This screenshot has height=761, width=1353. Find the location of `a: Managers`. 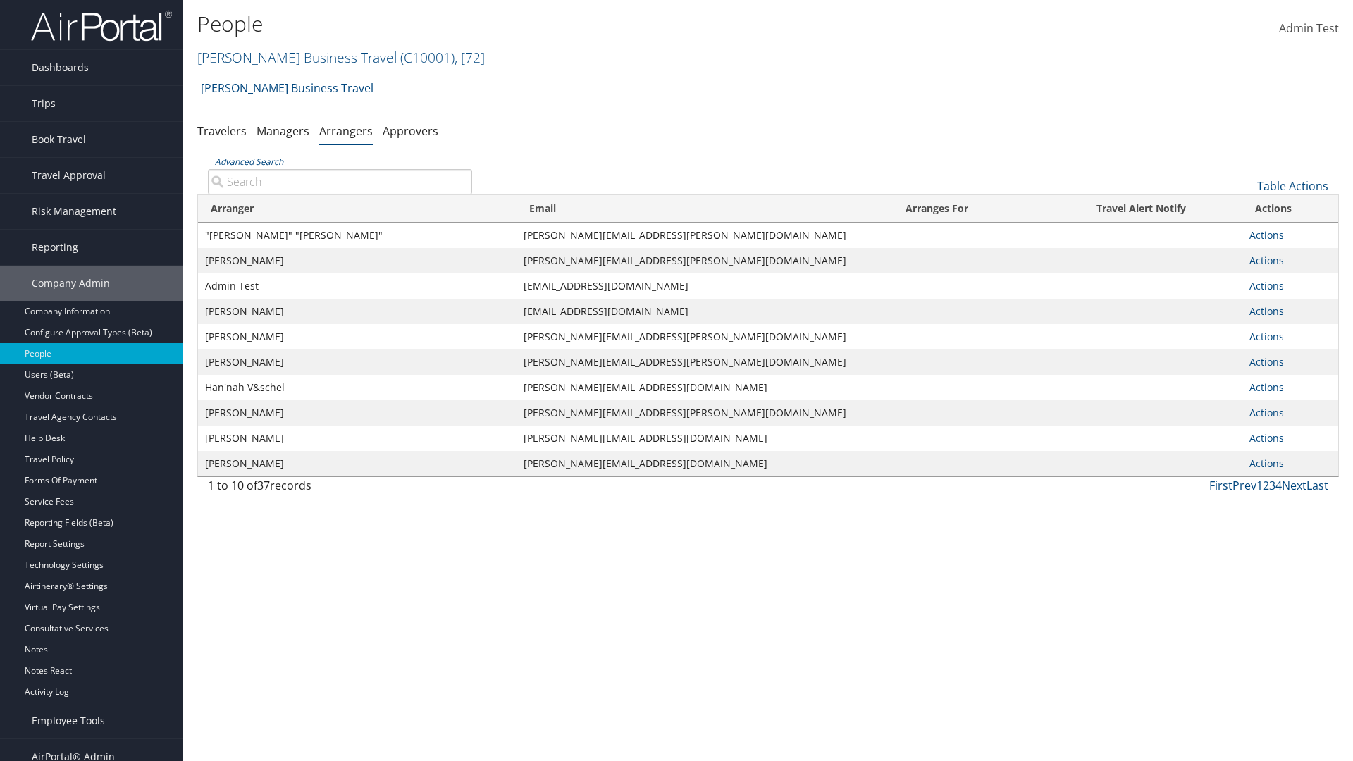

a: Managers is located at coordinates (283, 131).